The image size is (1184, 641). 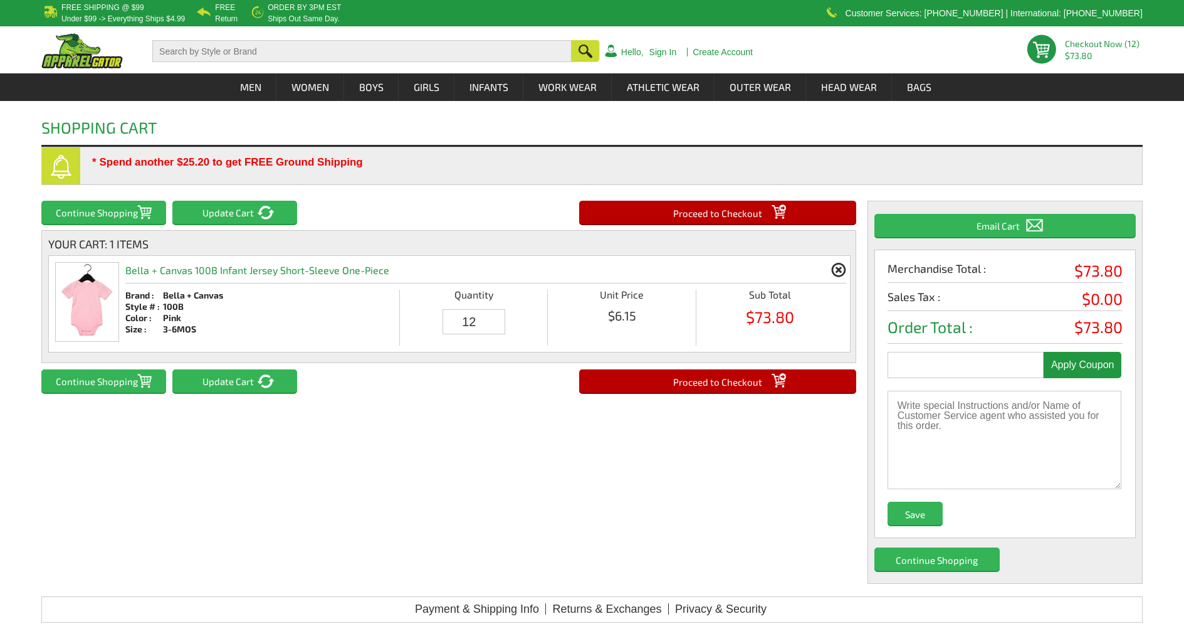 What do you see at coordinates (721, 609) in the screenshot?
I see `a: Privacy & Security` at bounding box center [721, 609].